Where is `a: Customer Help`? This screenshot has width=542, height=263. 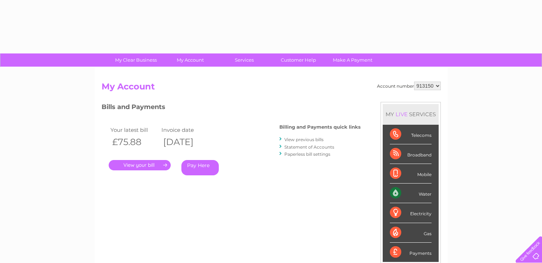 a: Customer Help is located at coordinates (298, 60).